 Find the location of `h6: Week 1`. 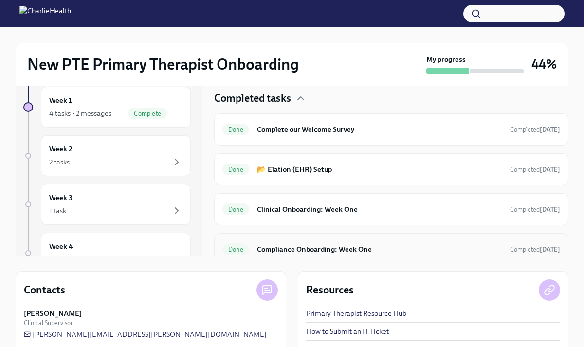

h6: Week 1 is located at coordinates (60, 100).